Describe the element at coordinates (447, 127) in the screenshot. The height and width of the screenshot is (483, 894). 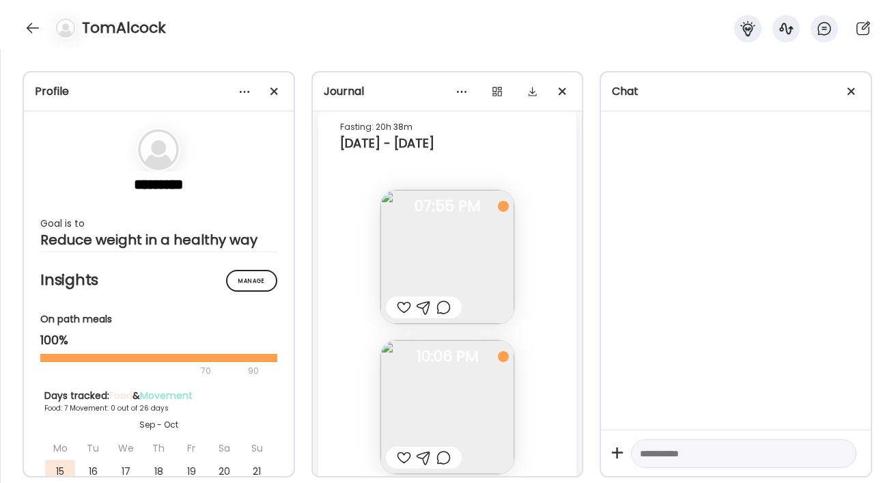
I see `div: Fasting: 20h 38m` at that location.